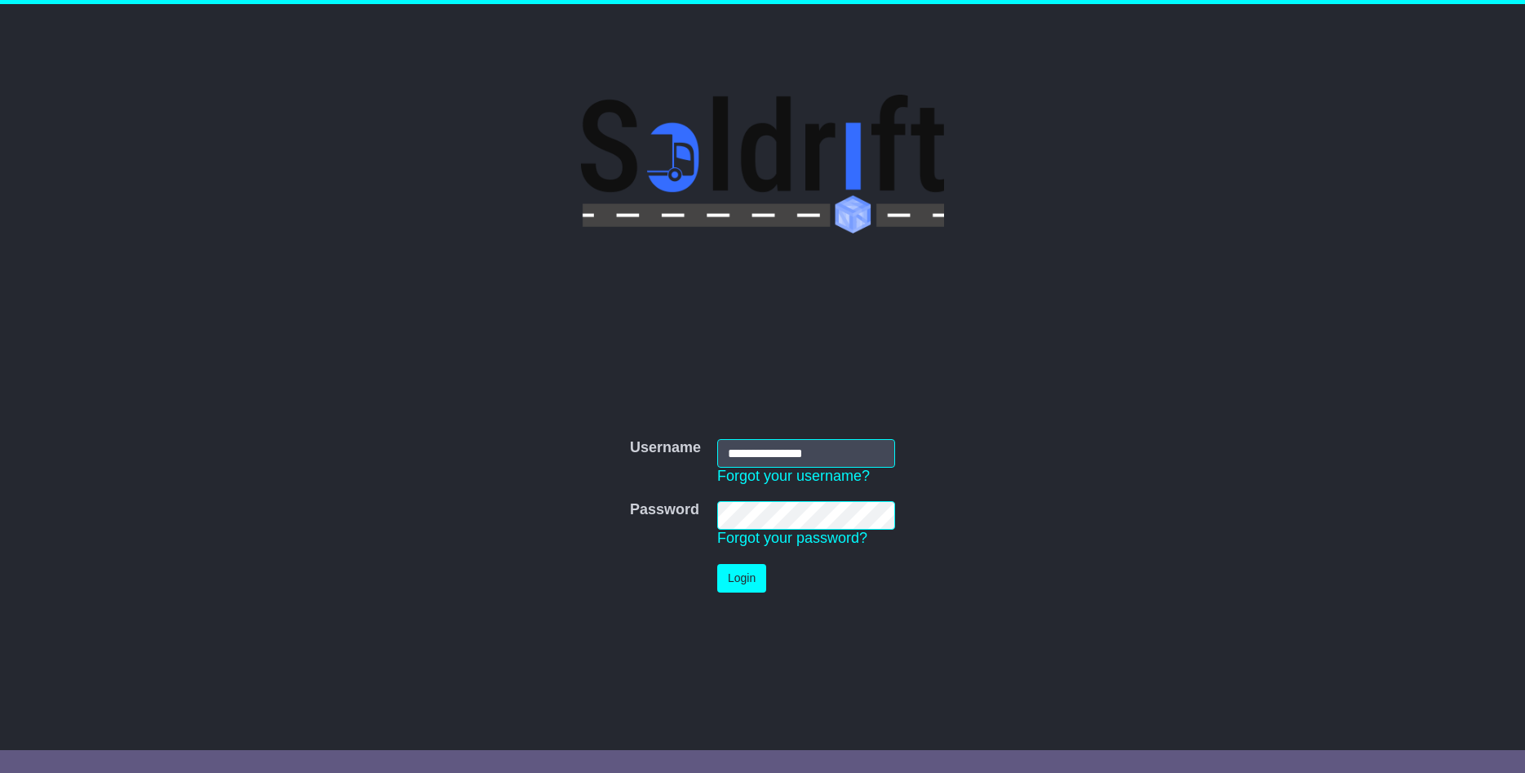 This screenshot has width=1525, height=773. What do you see at coordinates (792, 538) in the screenshot?
I see `a: Forgot your password?` at bounding box center [792, 538].